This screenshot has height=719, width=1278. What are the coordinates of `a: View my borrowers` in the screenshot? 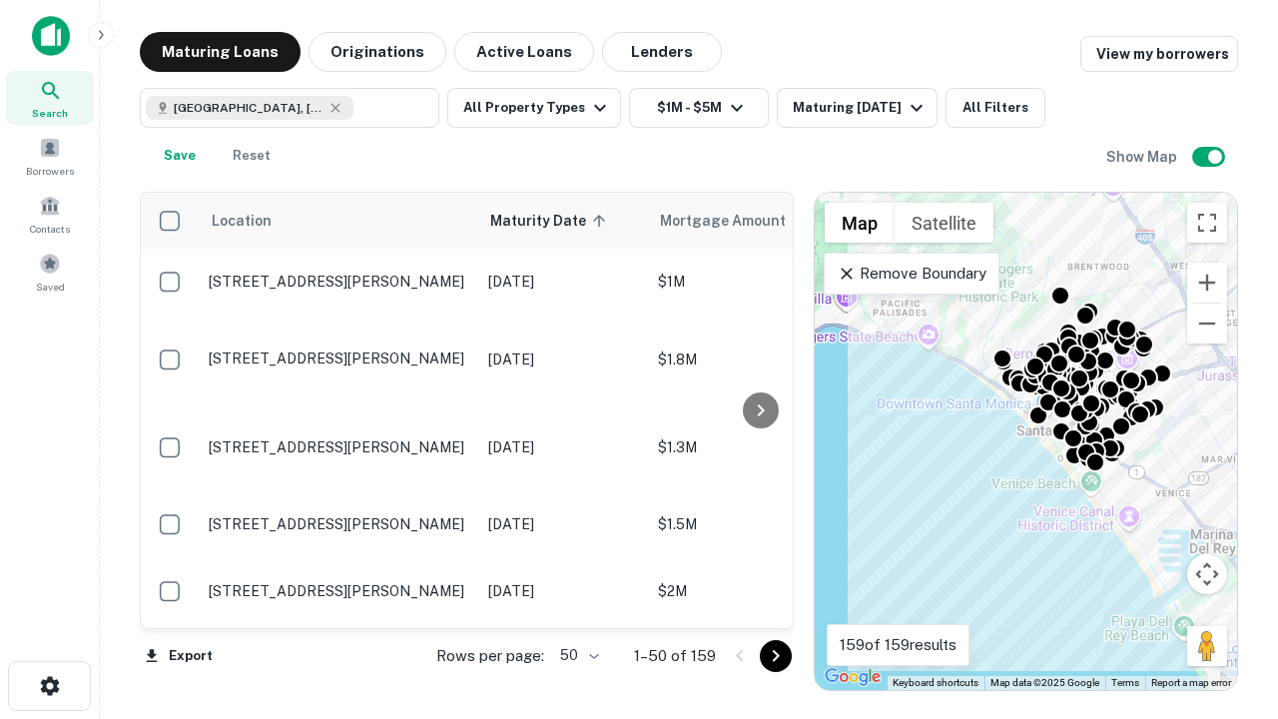 It's located at (1159, 54).